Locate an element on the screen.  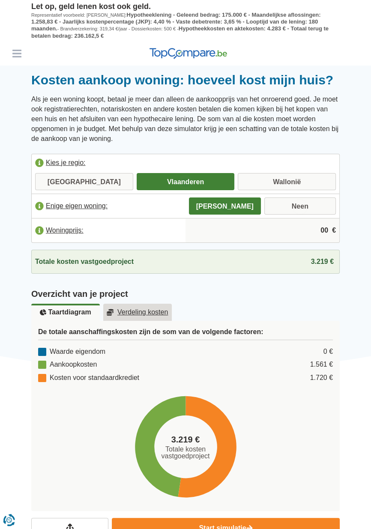
div: Kosten voor standaardkrediet is located at coordinates (89, 378).